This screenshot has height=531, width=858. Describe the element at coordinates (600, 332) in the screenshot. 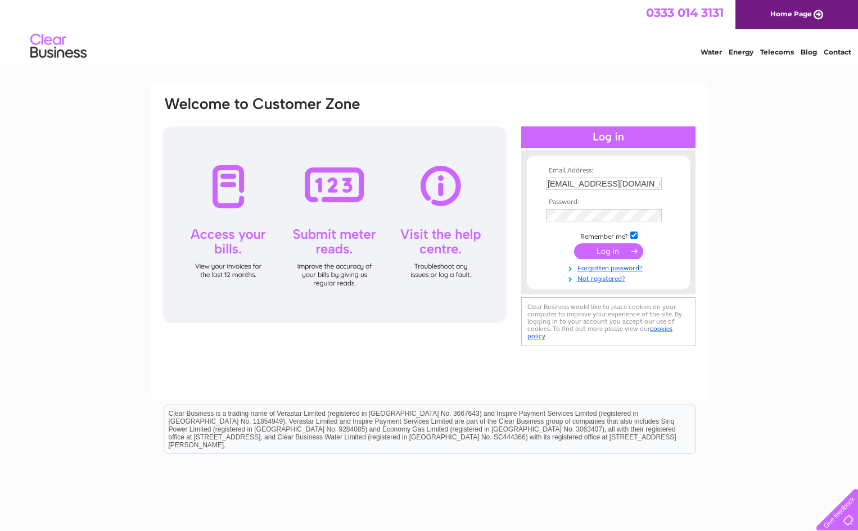

I see `a: cookies policy` at that location.